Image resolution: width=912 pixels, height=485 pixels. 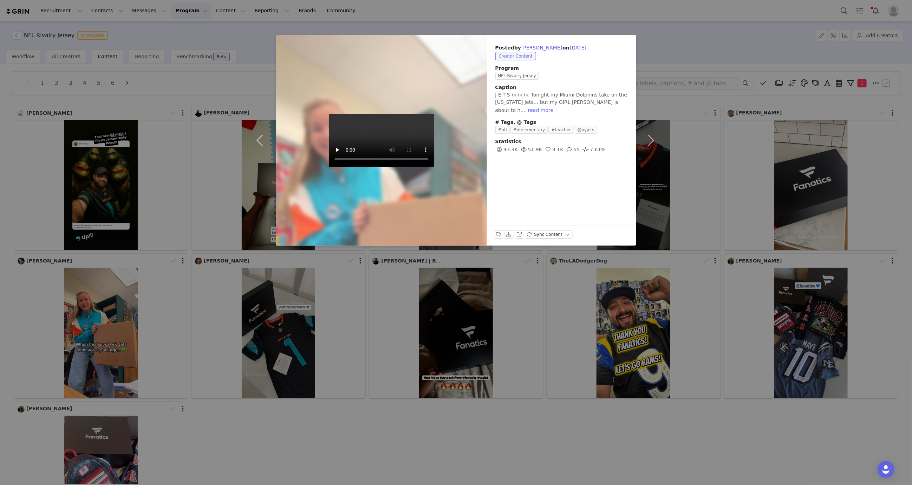 What do you see at coordinates (517, 76) in the screenshot?
I see `span: NFL Rivalry Jersey` at bounding box center [517, 76].